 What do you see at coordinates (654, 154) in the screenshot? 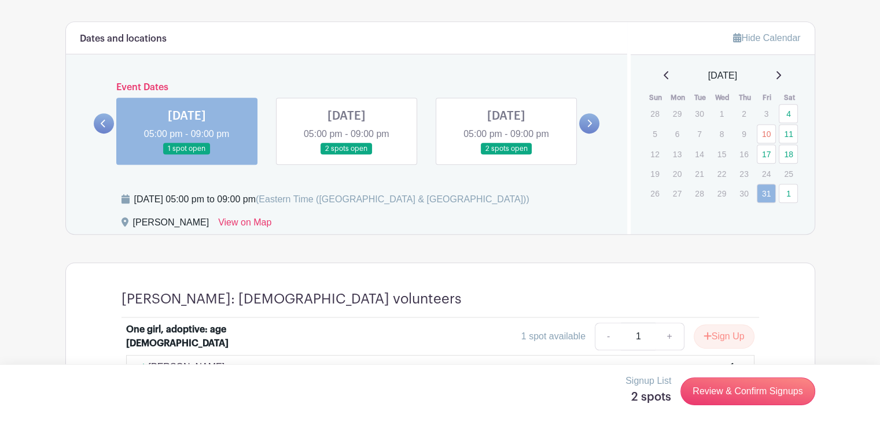
I see `p: 12` at bounding box center [654, 154].